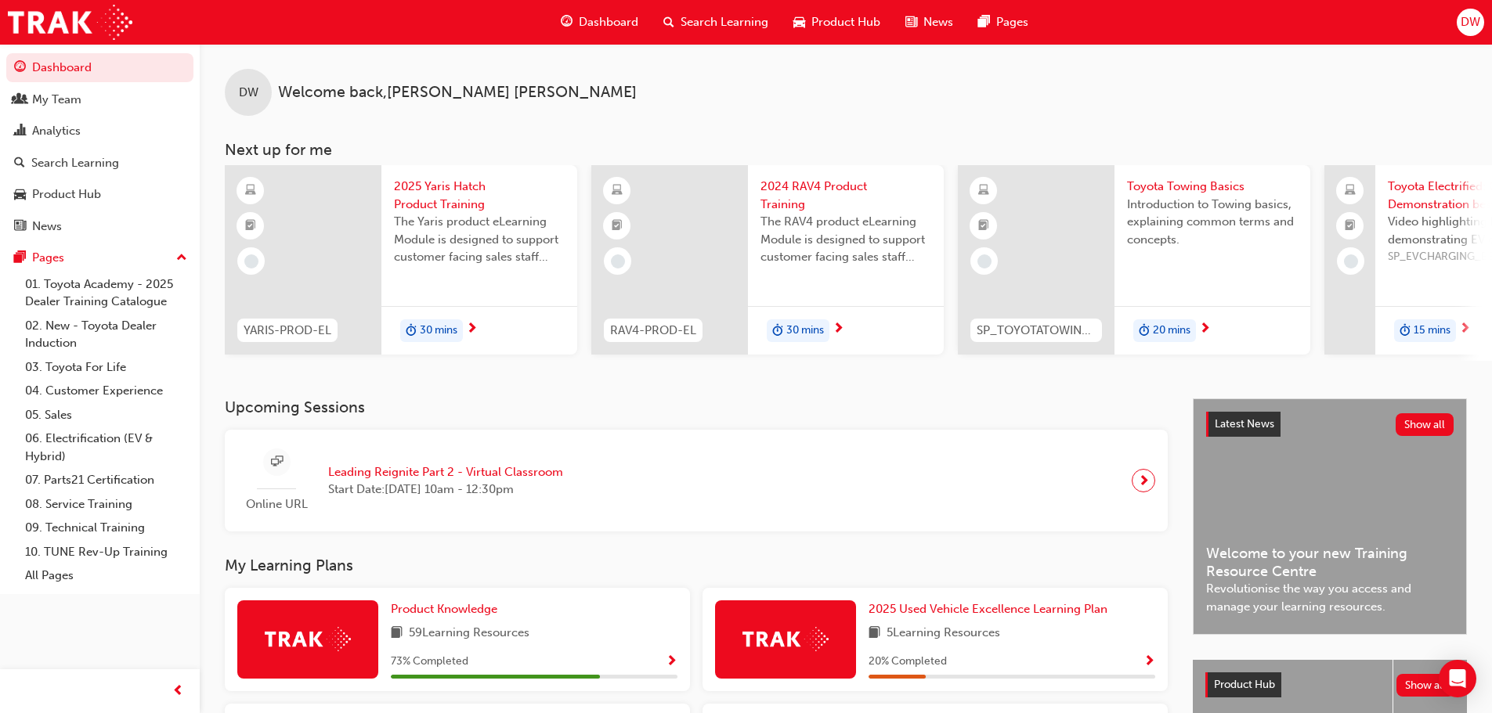 The width and height of the screenshot is (1492, 713). Describe the element at coordinates (106, 504) in the screenshot. I see `a: 08. Service Training` at that location.